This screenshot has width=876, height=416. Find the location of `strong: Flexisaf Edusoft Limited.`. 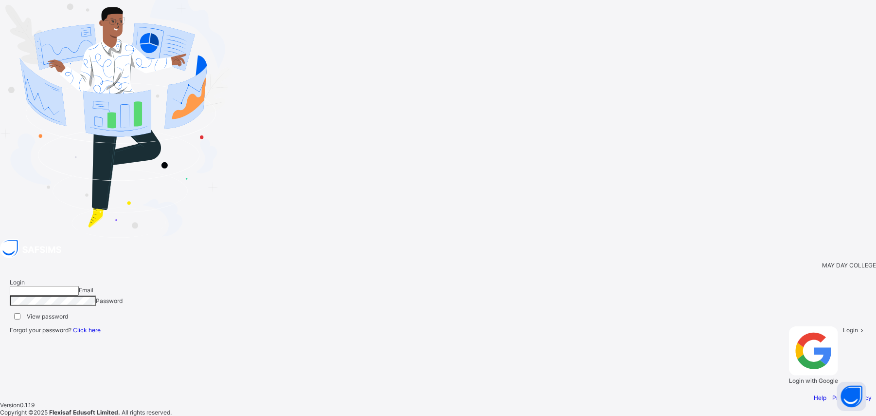

strong: Flexisaf Edusoft Limited. is located at coordinates (85, 412).